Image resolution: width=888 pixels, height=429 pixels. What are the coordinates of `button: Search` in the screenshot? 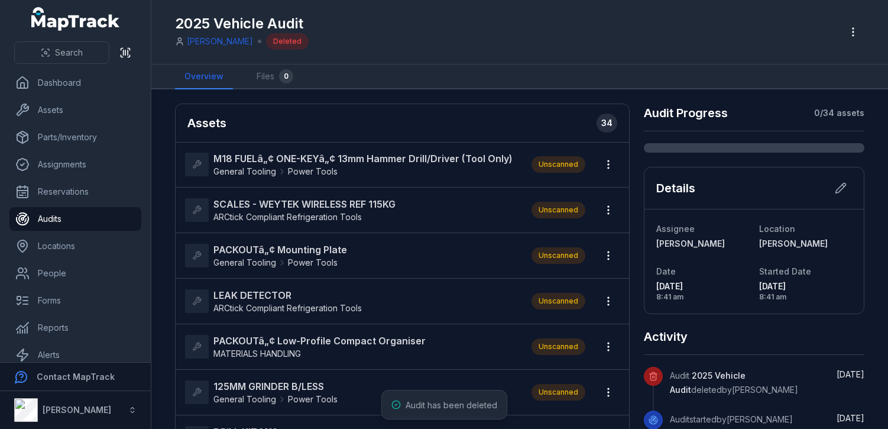 It's located at (61, 53).